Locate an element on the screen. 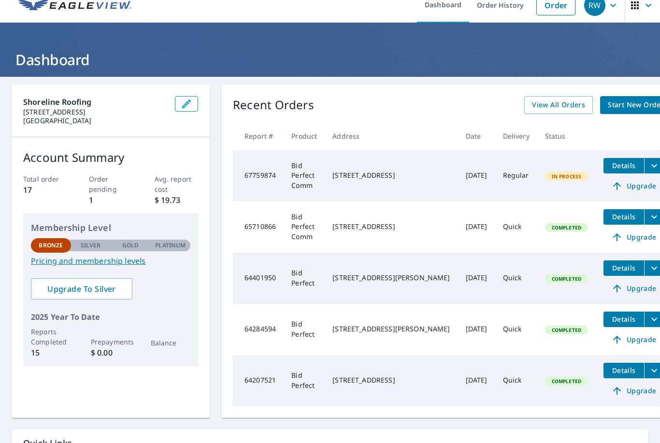  p: Reports Completed is located at coordinates (51, 337).